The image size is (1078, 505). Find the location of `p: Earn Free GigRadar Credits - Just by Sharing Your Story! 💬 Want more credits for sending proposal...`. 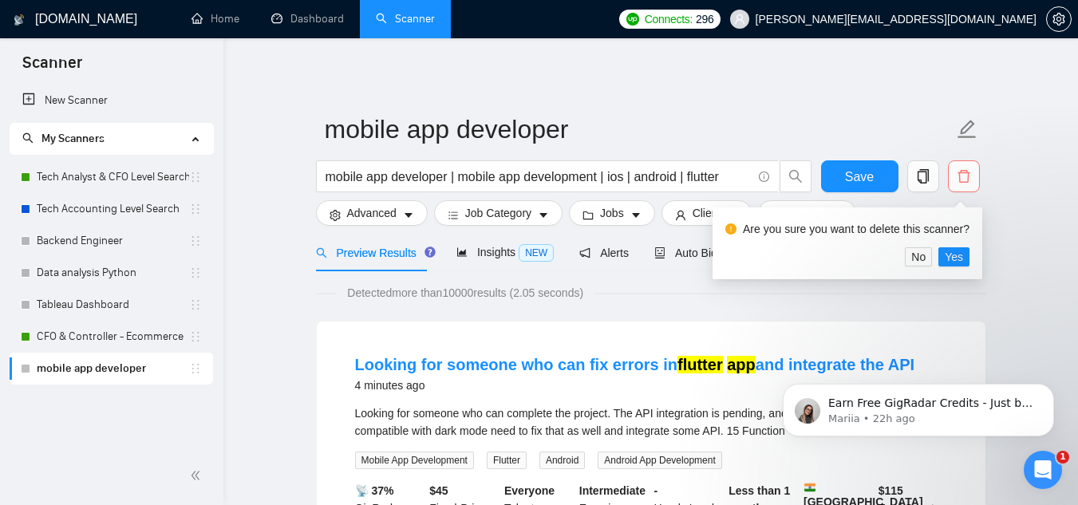

p: Earn Free GigRadar Credits - Just by Sharing Your Story! 💬 Want more credits for sending proposal... is located at coordinates (172, 53).